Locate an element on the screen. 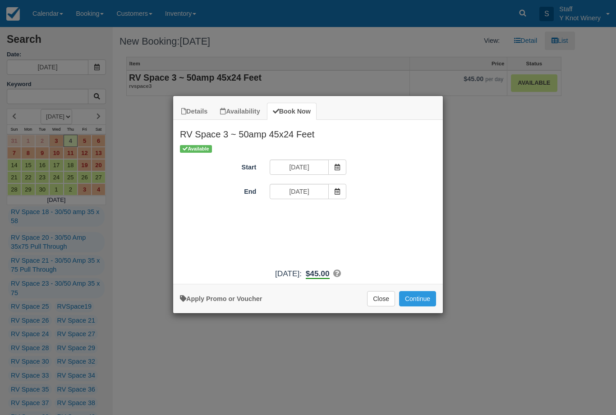 The height and width of the screenshot is (415, 616). a: Details is located at coordinates (194, 111).